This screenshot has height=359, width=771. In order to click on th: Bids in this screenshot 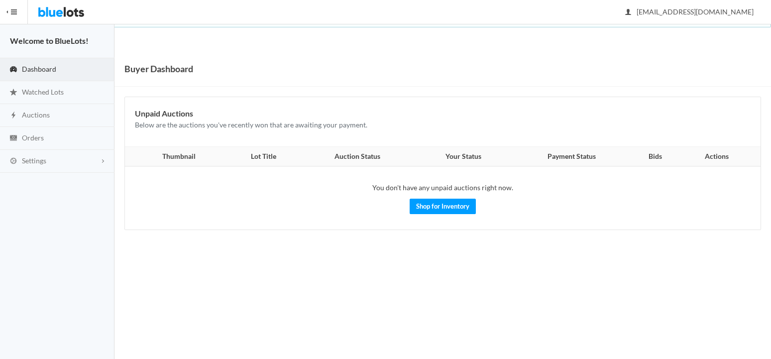, I will do `click(655, 157)`.